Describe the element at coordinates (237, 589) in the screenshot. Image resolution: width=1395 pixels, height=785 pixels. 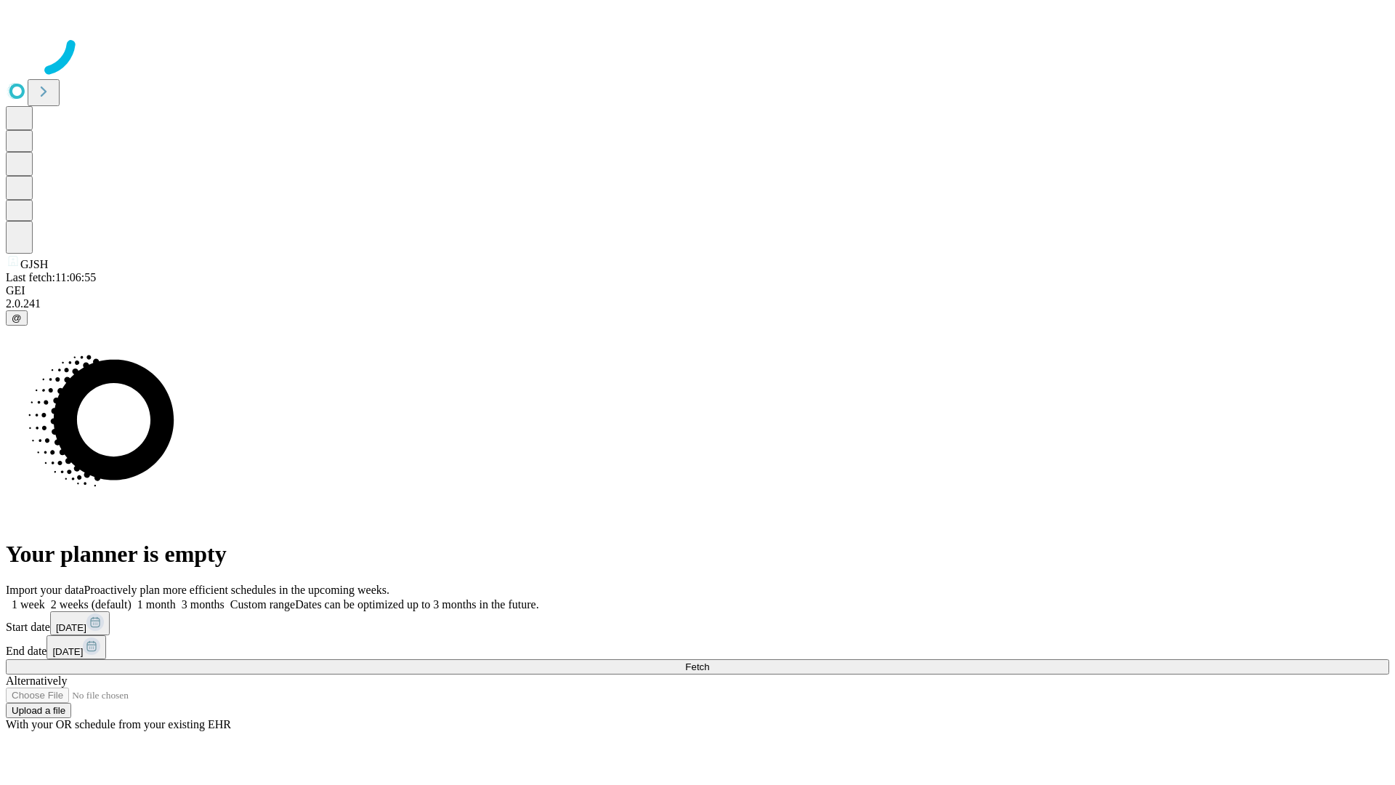
I see `span: Proactively plan more efficient schedules in the upcoming weeks.` at that location.